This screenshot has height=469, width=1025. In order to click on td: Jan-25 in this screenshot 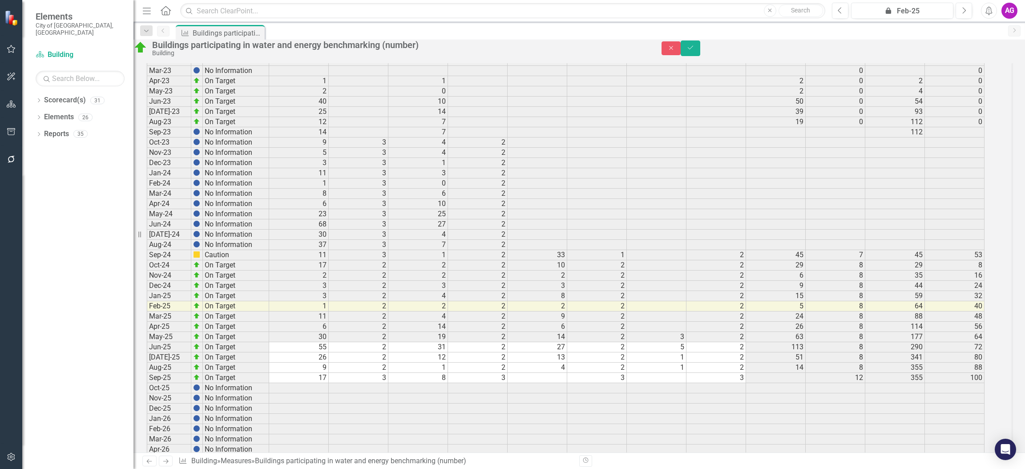, I will do `click(169, 296)`.